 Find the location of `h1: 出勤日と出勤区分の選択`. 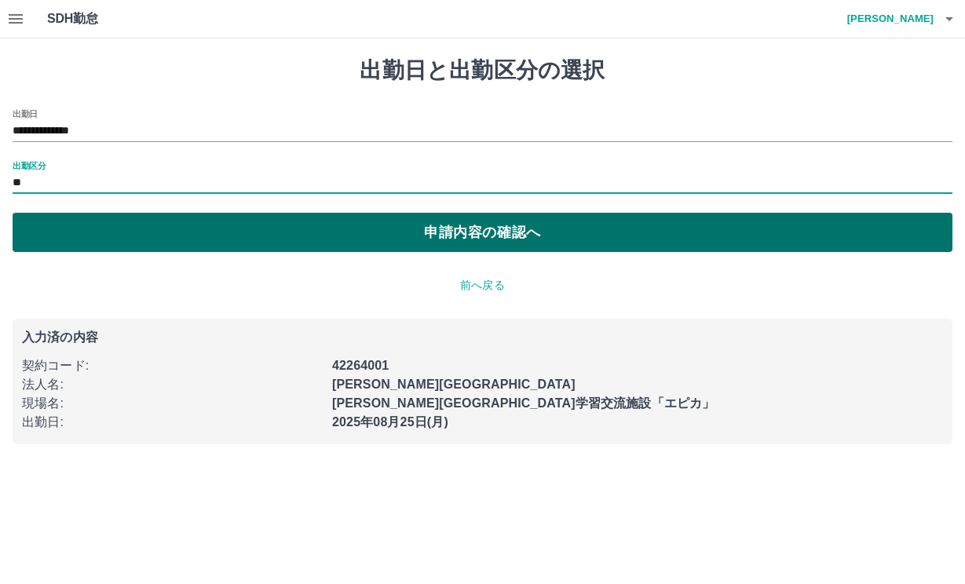

h1: 出勤日と出勤区分の選択 is located at coordinates (482, 71).